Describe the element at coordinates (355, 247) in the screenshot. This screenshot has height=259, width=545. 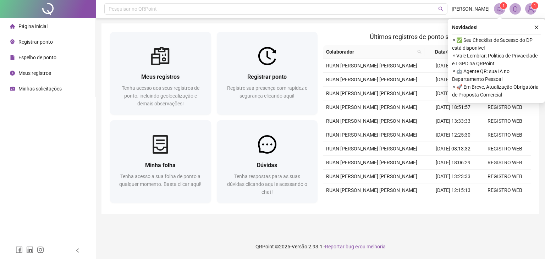
I see `span: Reportar bug e/ou melhoria` at that location.